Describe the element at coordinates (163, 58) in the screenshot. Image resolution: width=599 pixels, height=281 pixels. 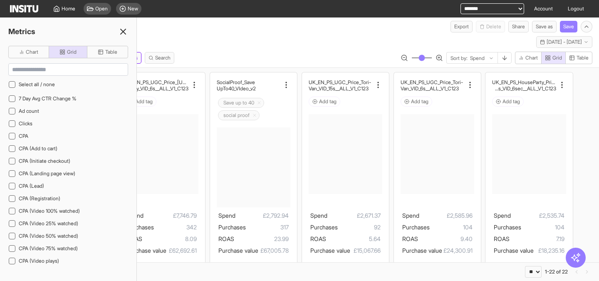
I see `span: Search` at that location.